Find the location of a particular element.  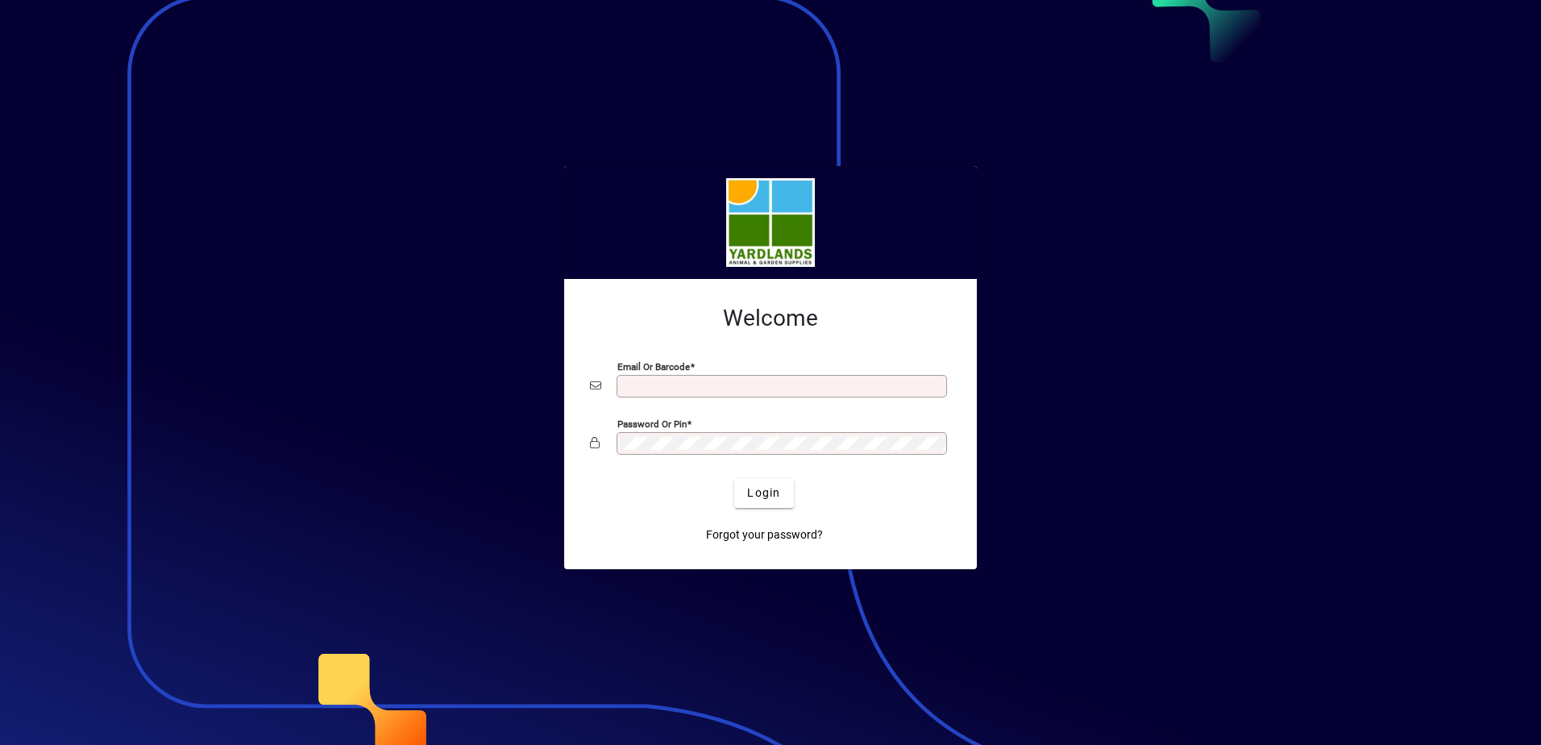

mat-label: Email or Barcode is located at coordinates (654, 366).